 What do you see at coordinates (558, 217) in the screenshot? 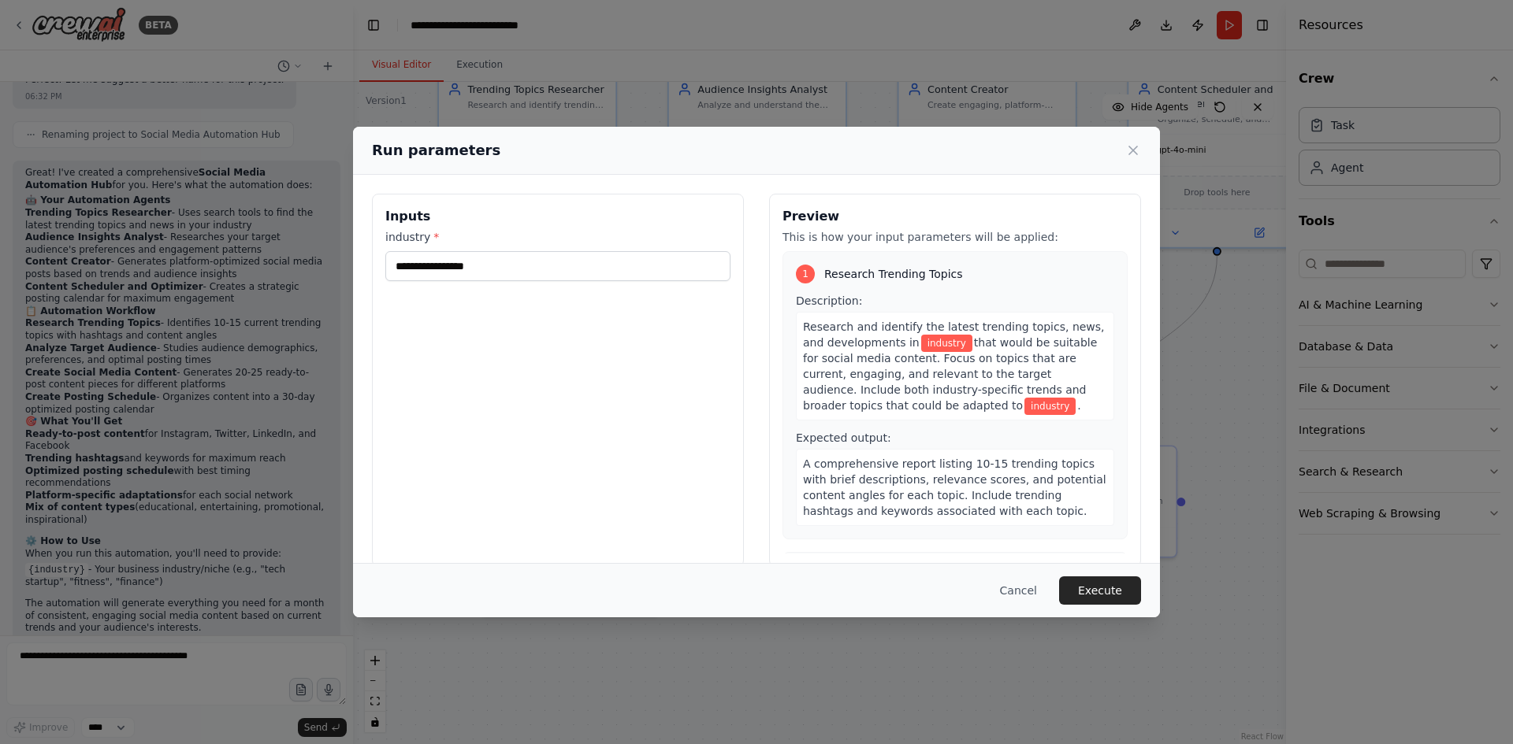
I see `h3: Inputs` at bounding box center [558, 217].